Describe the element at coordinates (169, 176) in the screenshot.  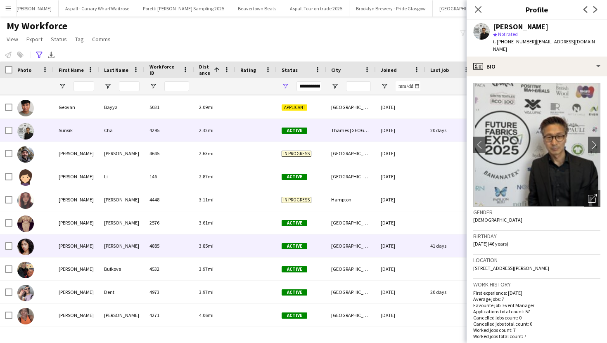
I see `div: 146` at that location.